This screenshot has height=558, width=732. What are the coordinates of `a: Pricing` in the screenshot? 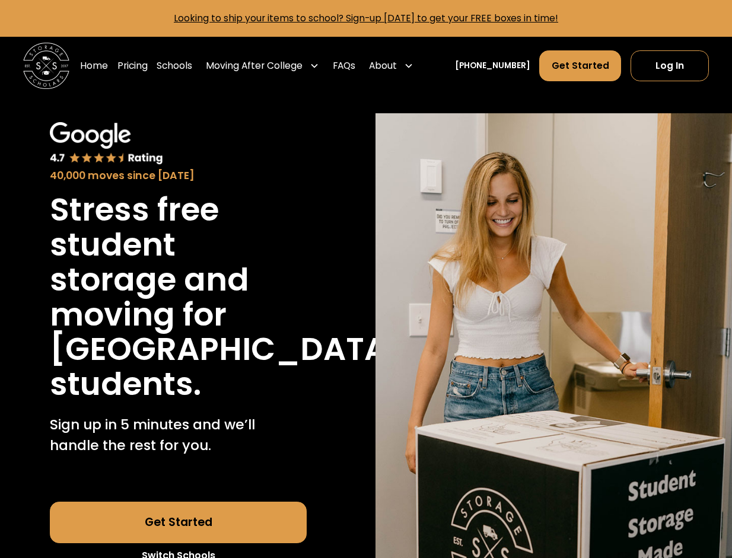 It's located at (132, 66).